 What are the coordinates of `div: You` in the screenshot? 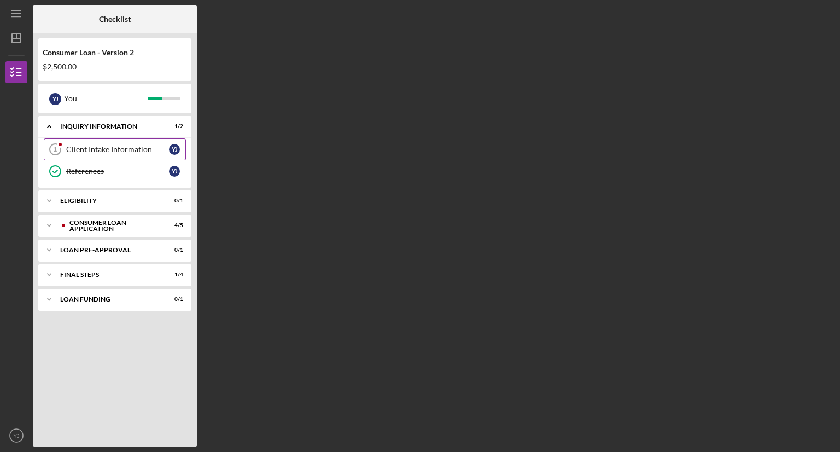 It's located at (106, 98).